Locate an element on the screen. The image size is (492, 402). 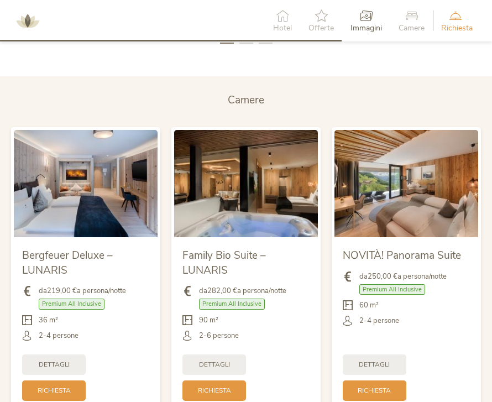
span: Family Bio Suite – LUNARIS is located at coordinates (224, 263).